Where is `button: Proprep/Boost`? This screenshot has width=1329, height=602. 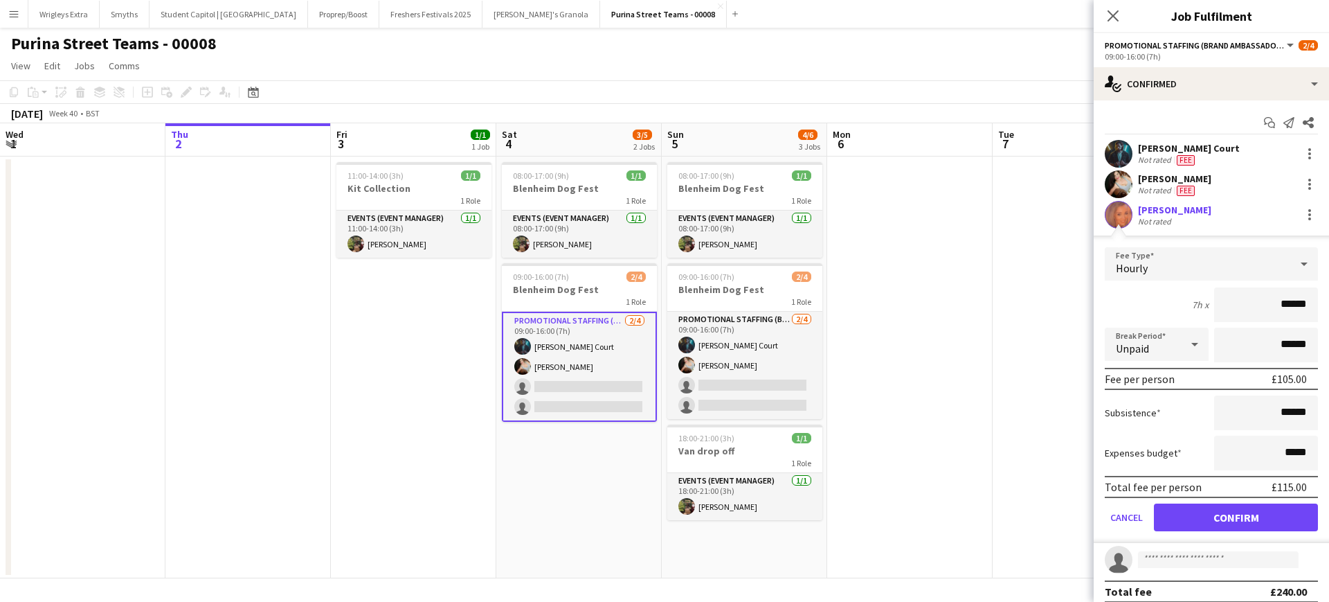 button: Proprep/Boost is located at coordinates (343, 14).